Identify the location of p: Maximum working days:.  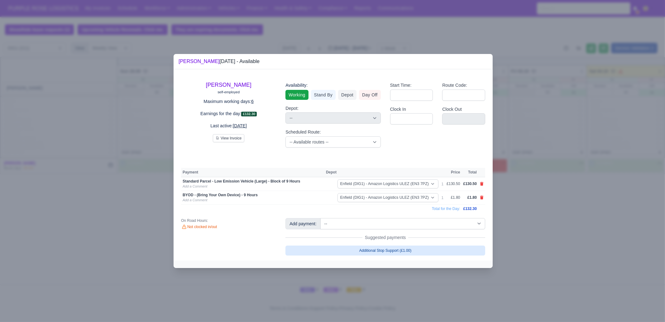
(229, 101).